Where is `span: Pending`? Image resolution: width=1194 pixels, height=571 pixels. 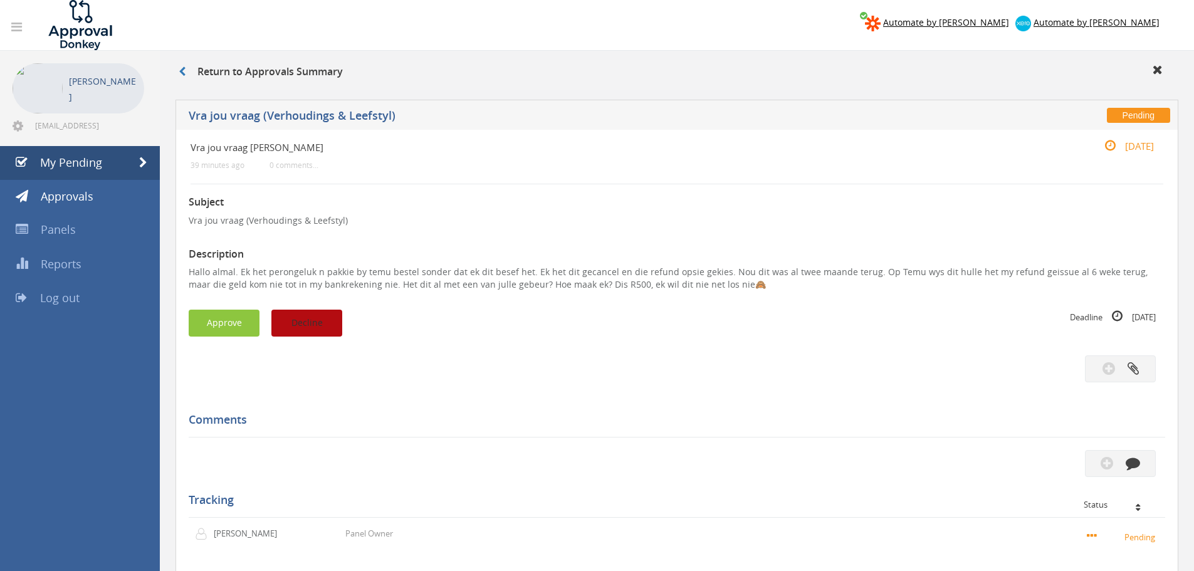
span: Pending is located at coordinates (1138, 115).